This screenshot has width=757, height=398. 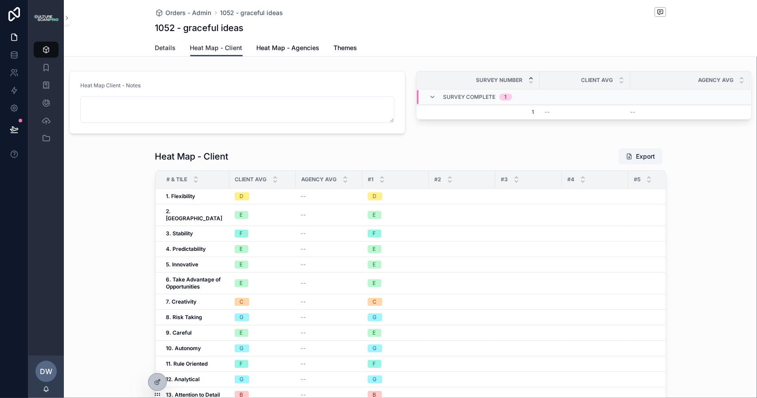 What do you see at coordinates (506, 97) in the screenshot?
I see `div: 1` at bounding box center [506, 97].